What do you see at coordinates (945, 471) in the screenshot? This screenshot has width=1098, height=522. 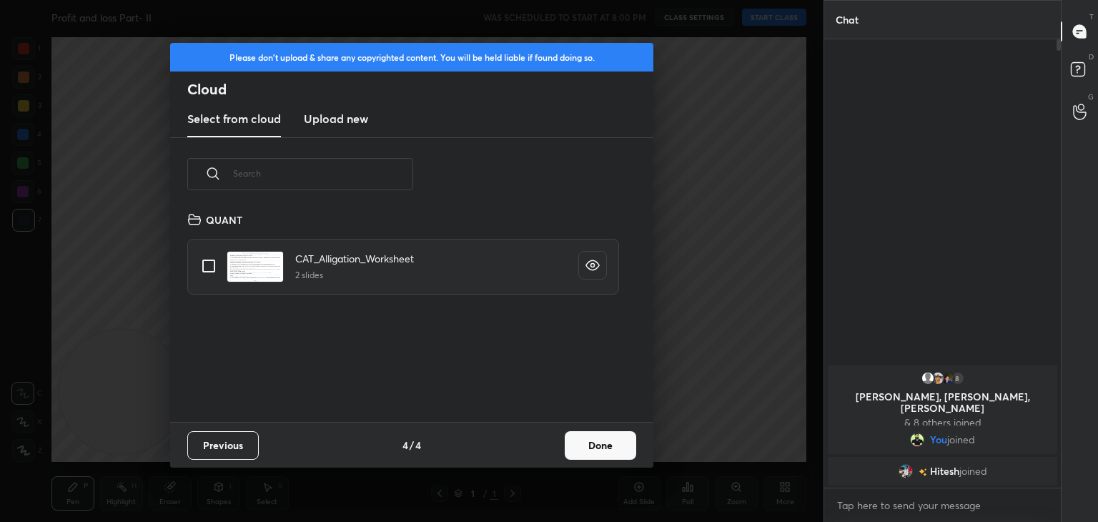 I see `span: Hitesh` at bounding box center [945, 471].